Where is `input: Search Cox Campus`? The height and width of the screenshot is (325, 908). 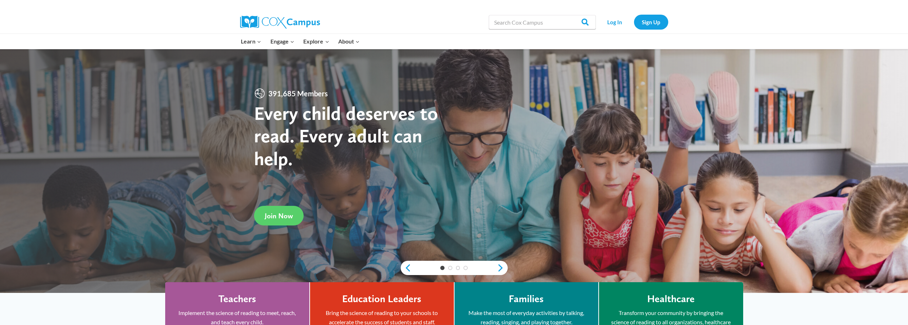
input: Search Cox Campus is located at coordinates (542, 22).